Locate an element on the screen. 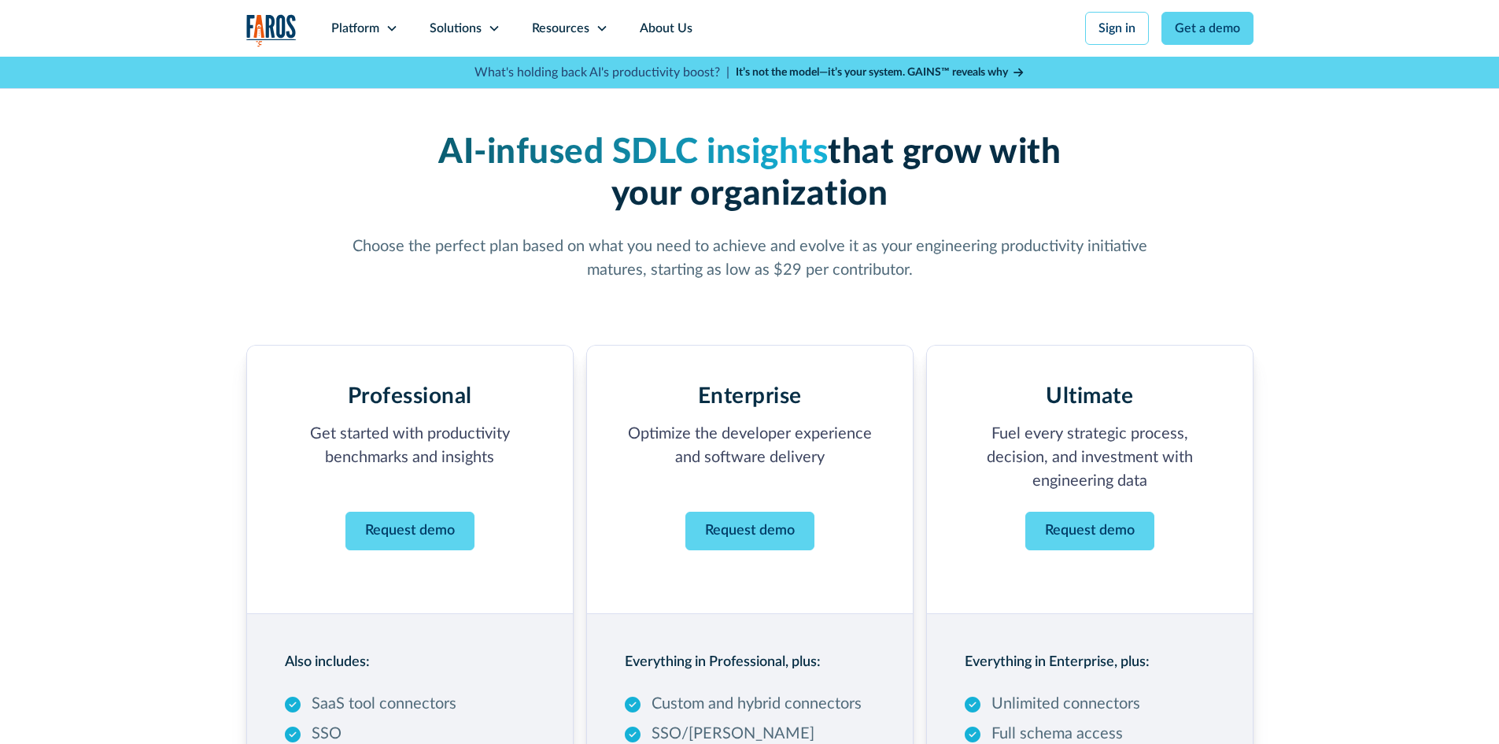 This screenshot has height=744, width=1499. p: Get started with productivity benchmarks and insights ‍ is located at coordinates (410, 457).